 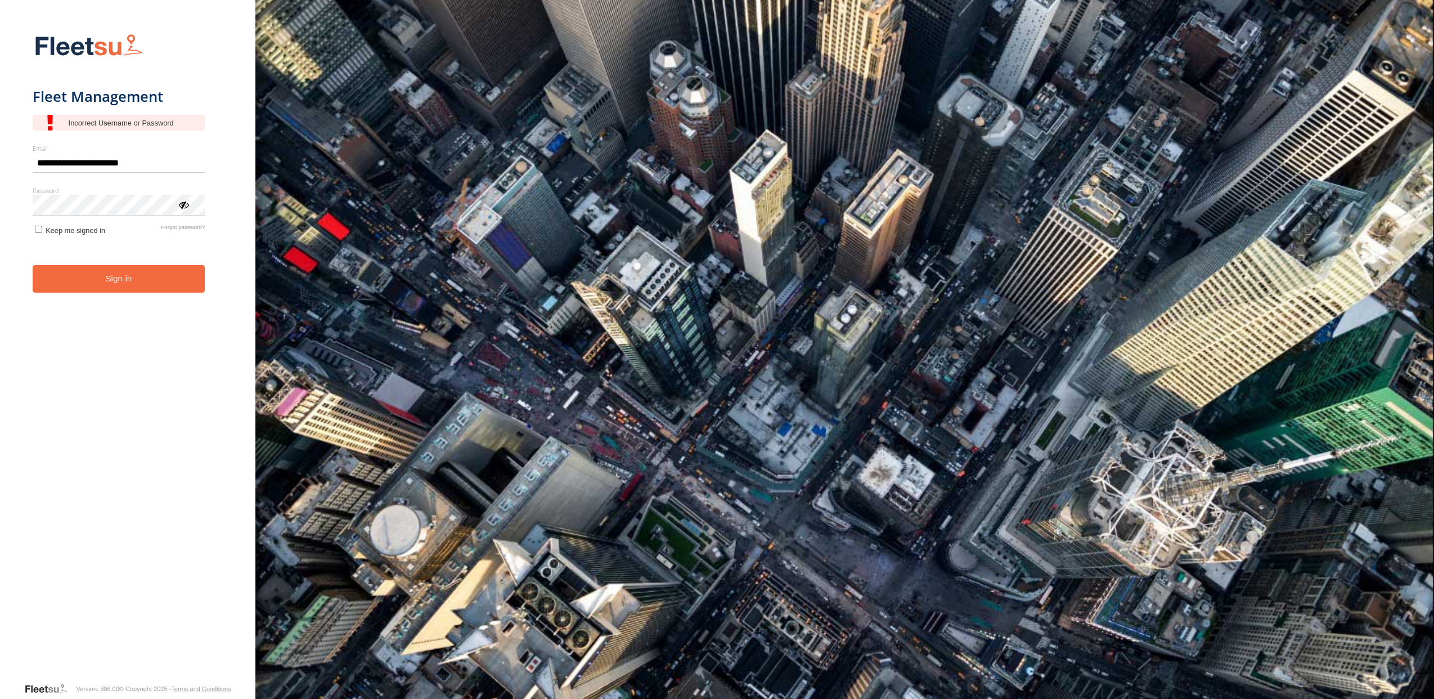 I want to click on span: Keep me signed in, so click(x=75, y=230).